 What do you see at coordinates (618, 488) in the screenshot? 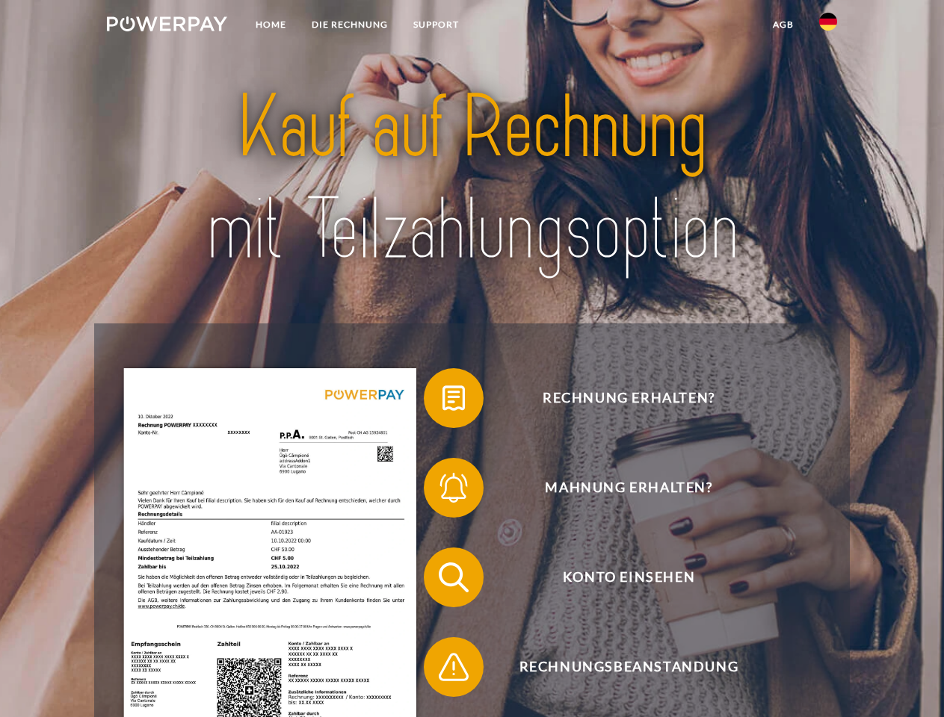
I see `button: Mahnung erhalten?` at bounding box center [618, 488].